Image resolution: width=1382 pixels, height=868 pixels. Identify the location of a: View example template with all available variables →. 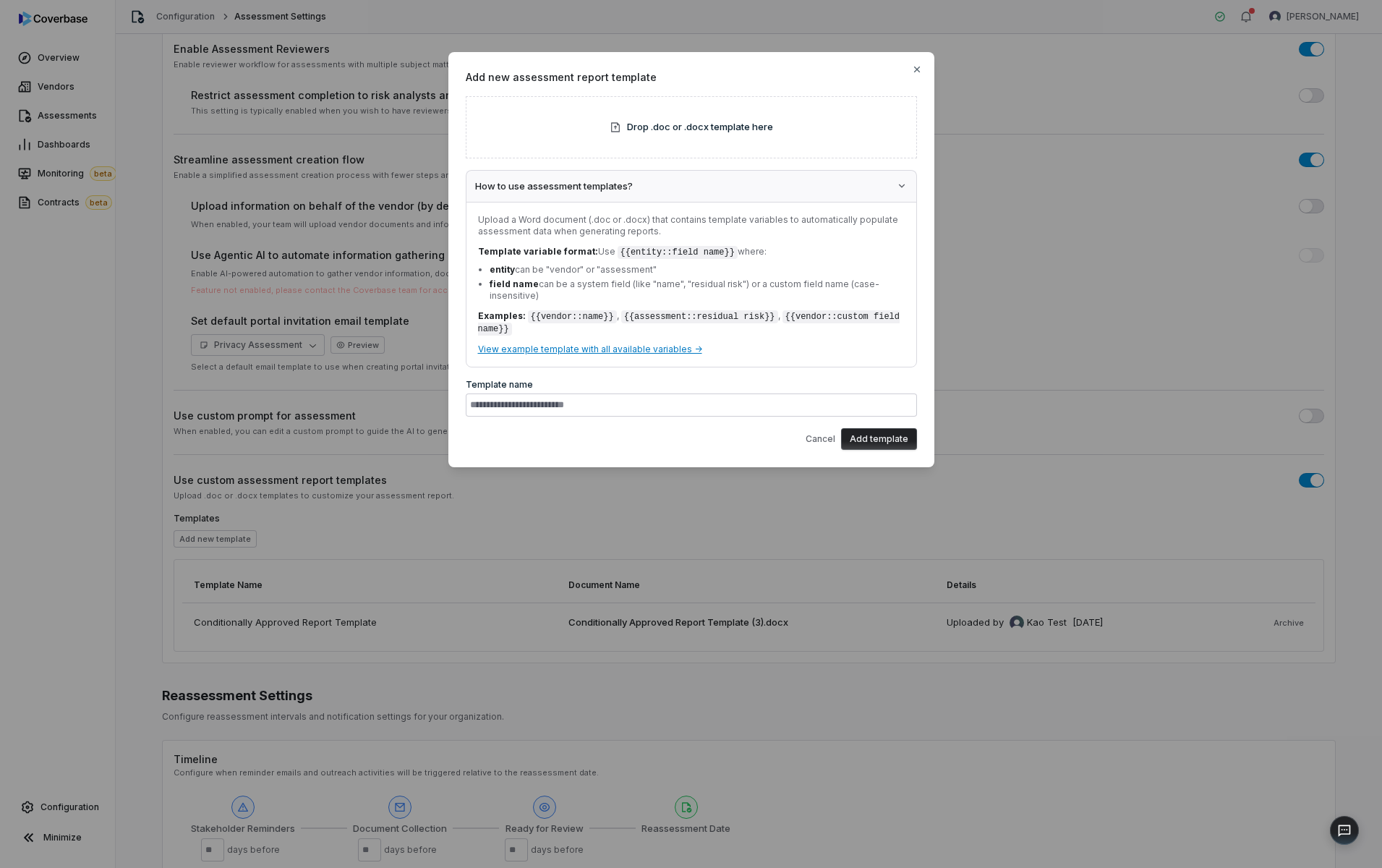
(591, 349).